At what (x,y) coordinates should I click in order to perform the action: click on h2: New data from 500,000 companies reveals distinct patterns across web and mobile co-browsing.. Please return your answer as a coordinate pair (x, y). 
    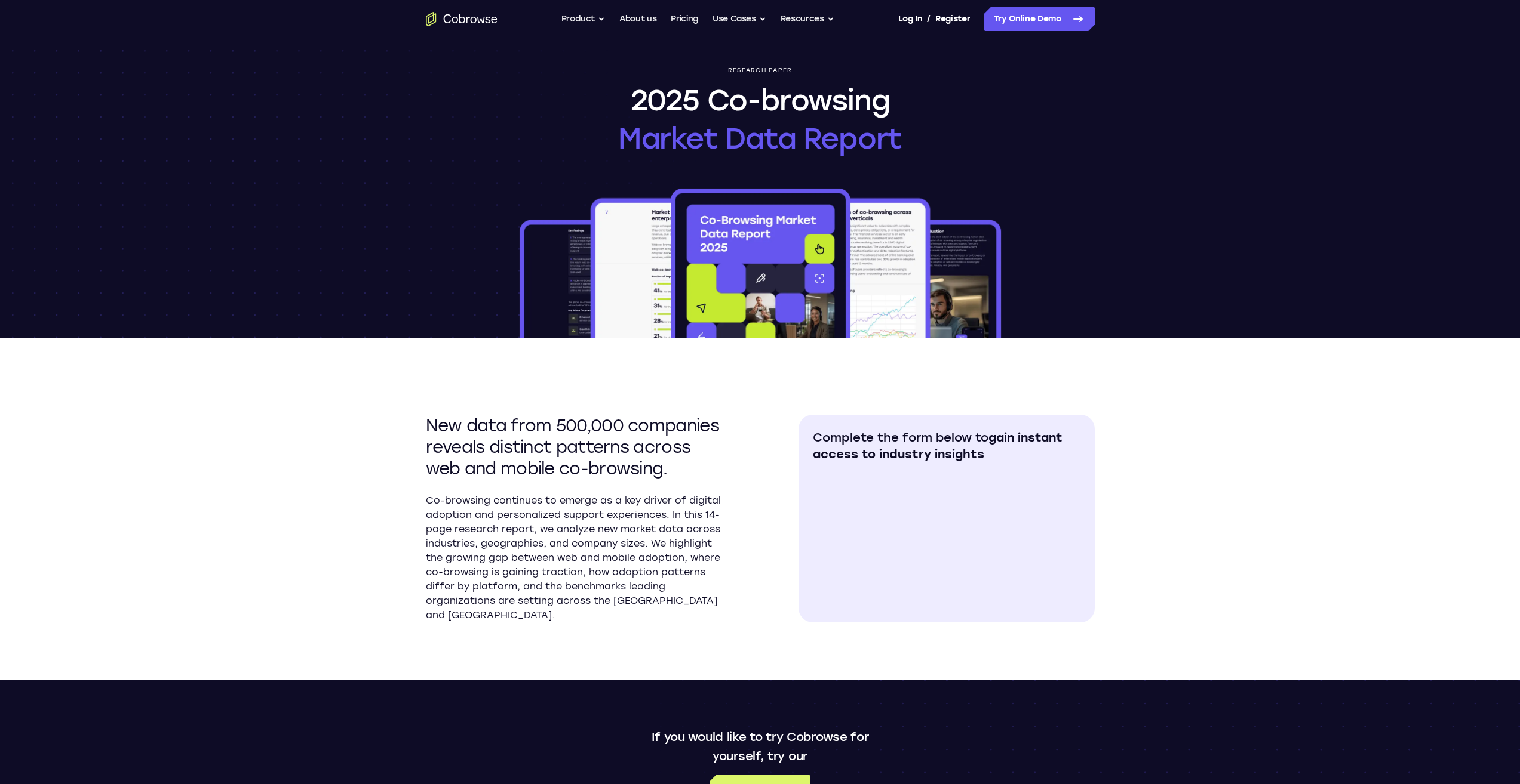
    Looking at the image, I should click on (574, 447).